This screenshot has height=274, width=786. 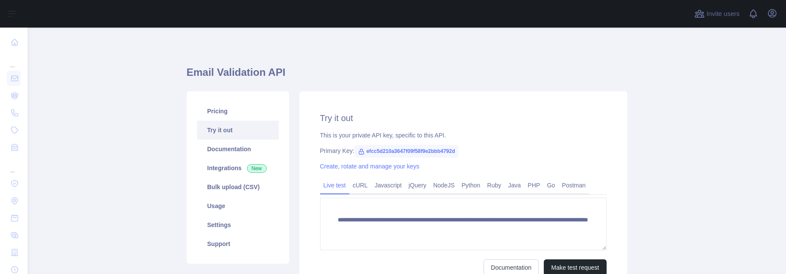 I want to click on a: Ruby, so click(x=494, y=185).